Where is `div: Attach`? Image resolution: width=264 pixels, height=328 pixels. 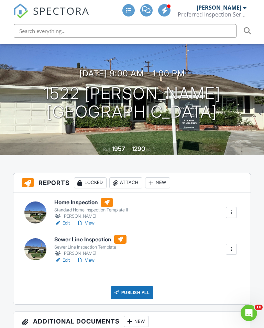
div: Attach is located at coordinates (126, 183).